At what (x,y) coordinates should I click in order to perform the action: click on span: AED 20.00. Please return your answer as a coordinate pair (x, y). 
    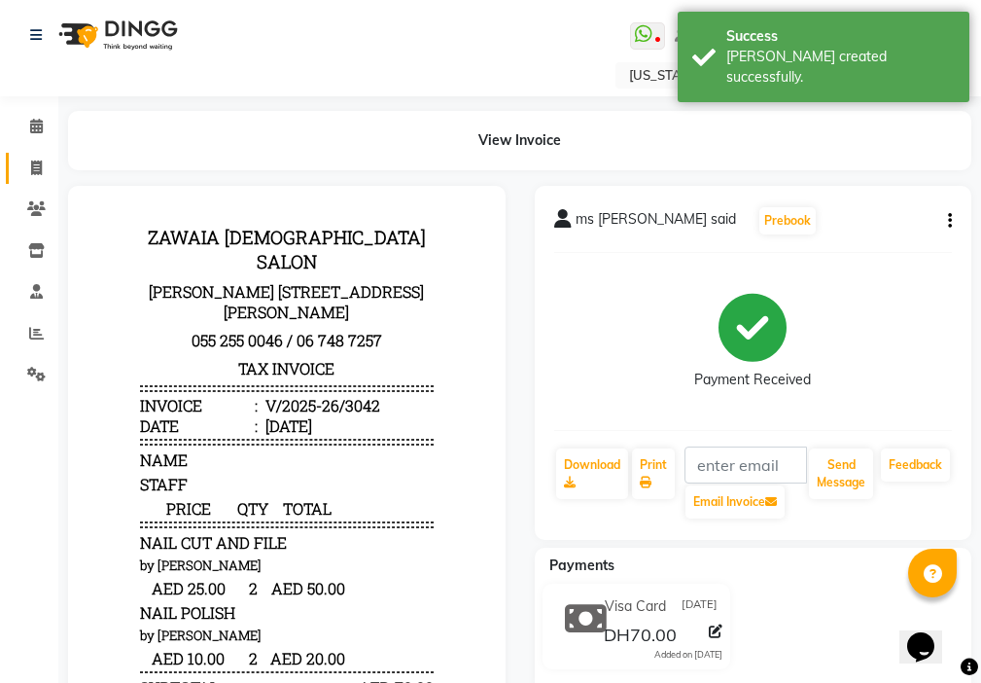
    Looking at the image, I should click on (220, 452).